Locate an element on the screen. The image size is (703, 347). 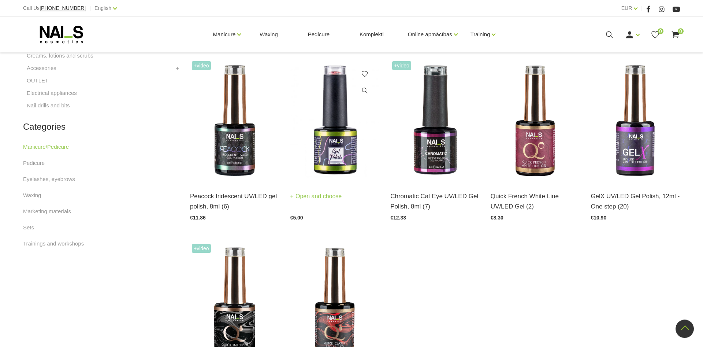
a: English is located at coordinates (103, 8).